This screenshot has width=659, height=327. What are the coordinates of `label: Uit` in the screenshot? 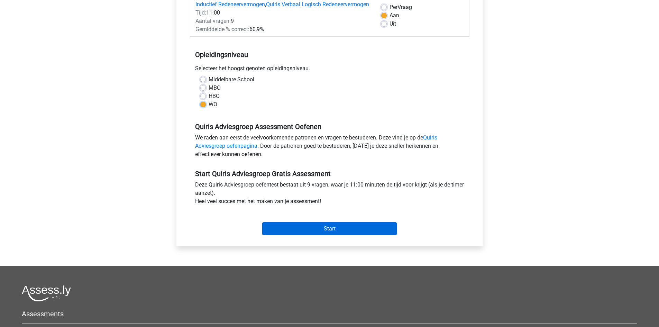 It's located at (393, 24).